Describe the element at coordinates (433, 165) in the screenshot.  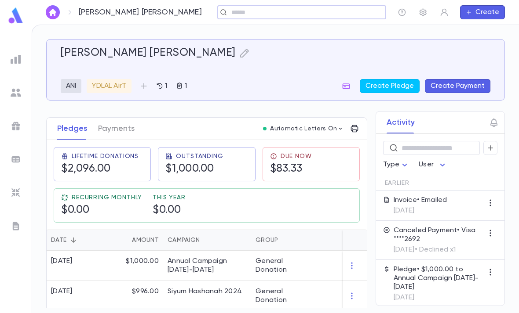
I see `div: User` at that location.